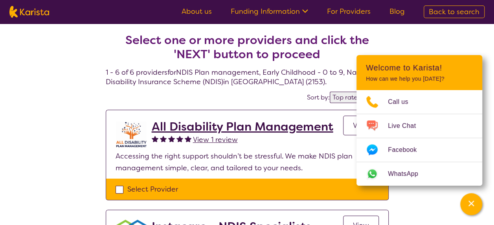  Describe the element at coordinates (454, 12) in the screenshot. I see `a: Back to search` at that location.